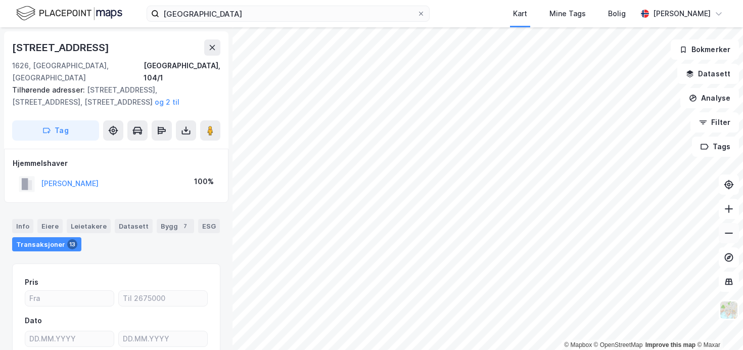  What do you see at coordinates (163, 298) in the screenshot?
I see `input: Til 2675000` at bounding box center [163, 298].